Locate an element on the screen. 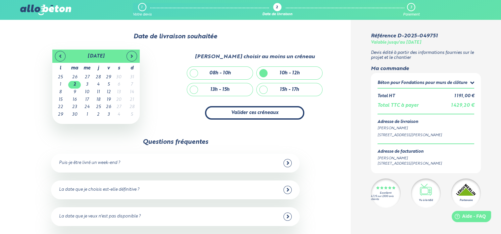 Image resolution: width=501 pixels, height=234 pixels. td: 22 is located at coordinates (60, 107).